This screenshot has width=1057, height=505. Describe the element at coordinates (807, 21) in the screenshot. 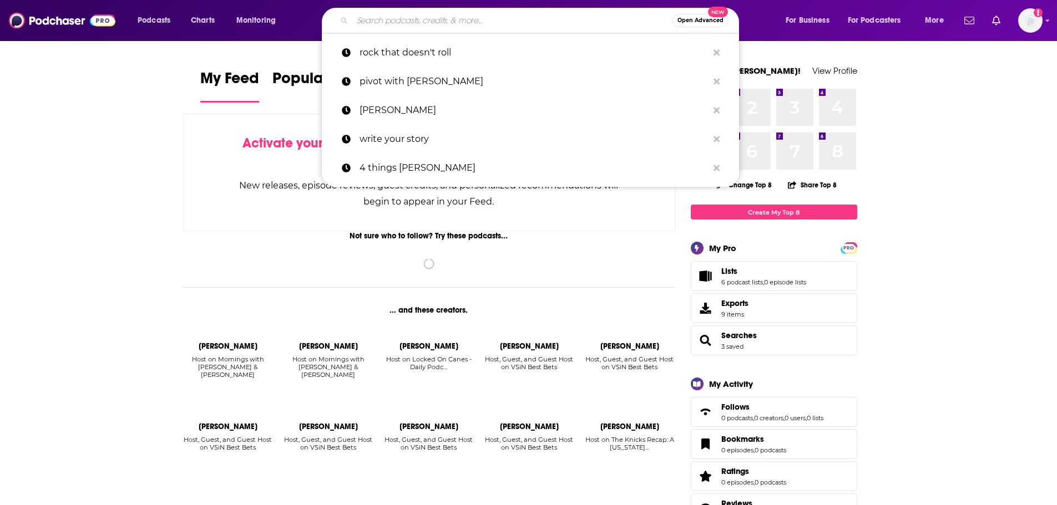

I see `span: For Business` at that location.